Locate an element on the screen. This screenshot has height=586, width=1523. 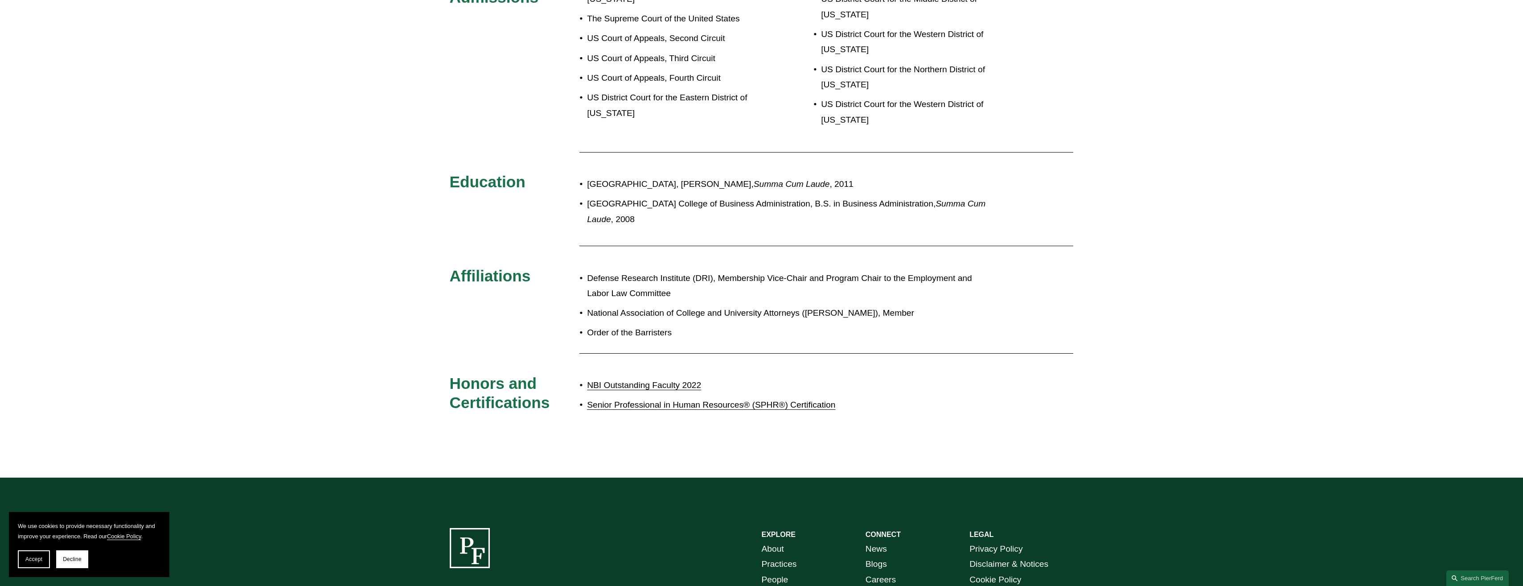
span: Education is located at coordinates (488, 181).